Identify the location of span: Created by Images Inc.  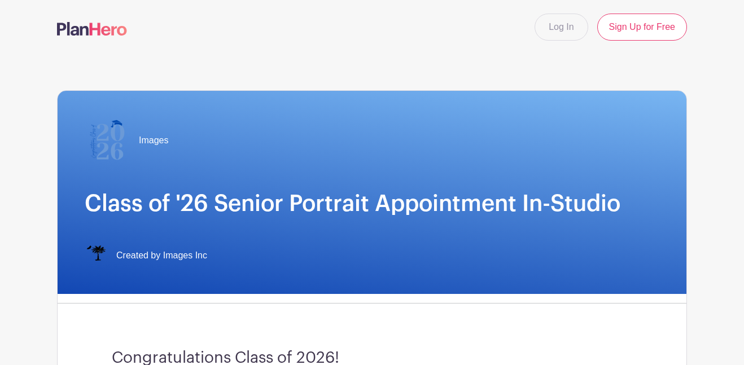
(161, 256).